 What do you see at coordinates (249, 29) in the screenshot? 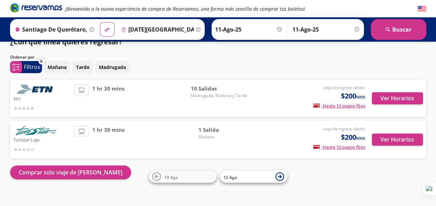
I see `input: Elegir Fecha` at bounding box center [249, 29].